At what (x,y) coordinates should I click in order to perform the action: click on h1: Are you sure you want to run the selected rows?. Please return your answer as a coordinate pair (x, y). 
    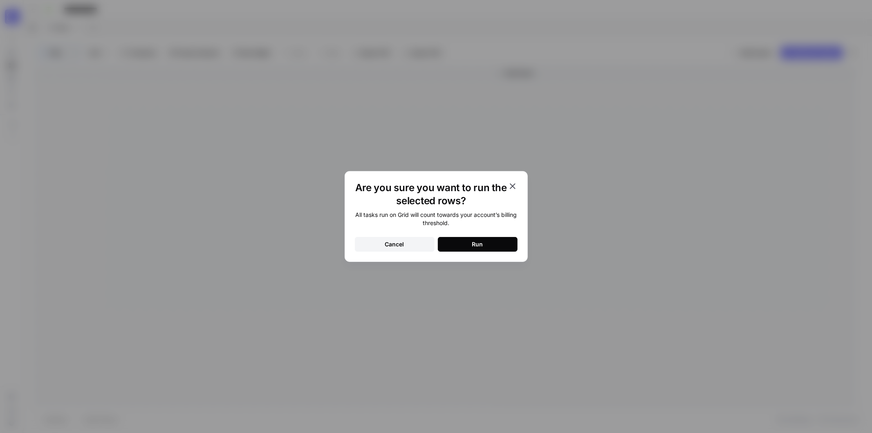
    Looking at the image, I should click on (431, 194).